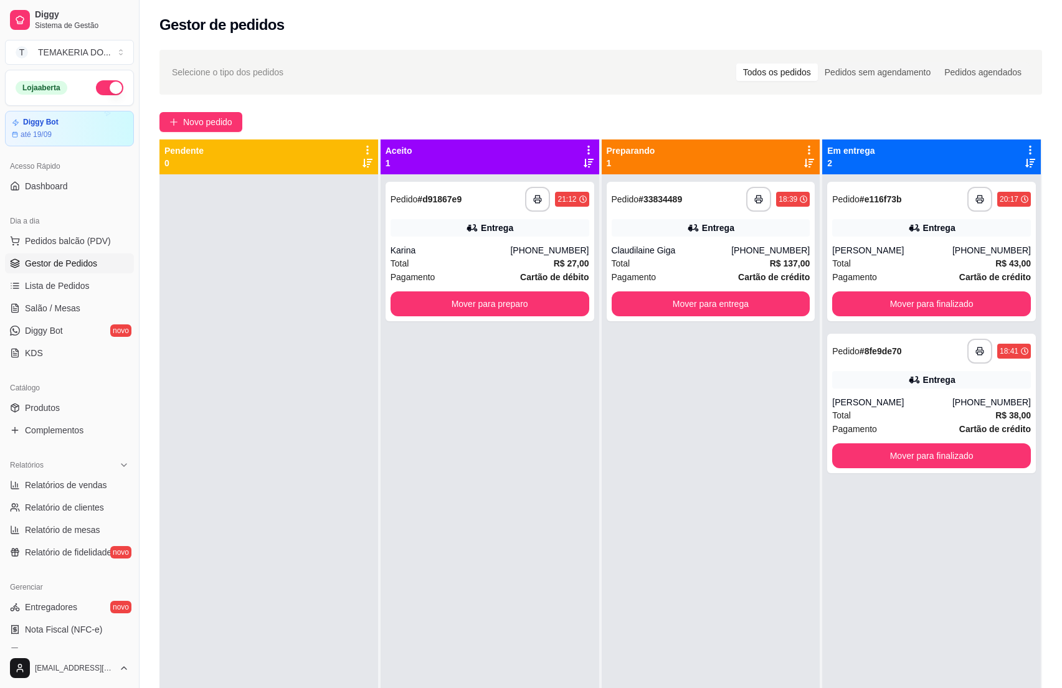 This screenshot has height=688, width=1062. Describe the element at coordinates (790, 264) in the screenshot. I see `strong: R$ 137,00` at that location.